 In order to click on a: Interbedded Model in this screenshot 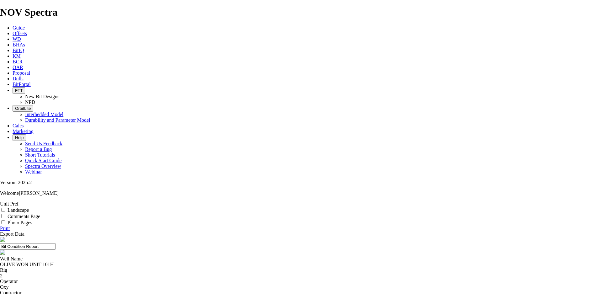, I will do `click(44, 114)`.